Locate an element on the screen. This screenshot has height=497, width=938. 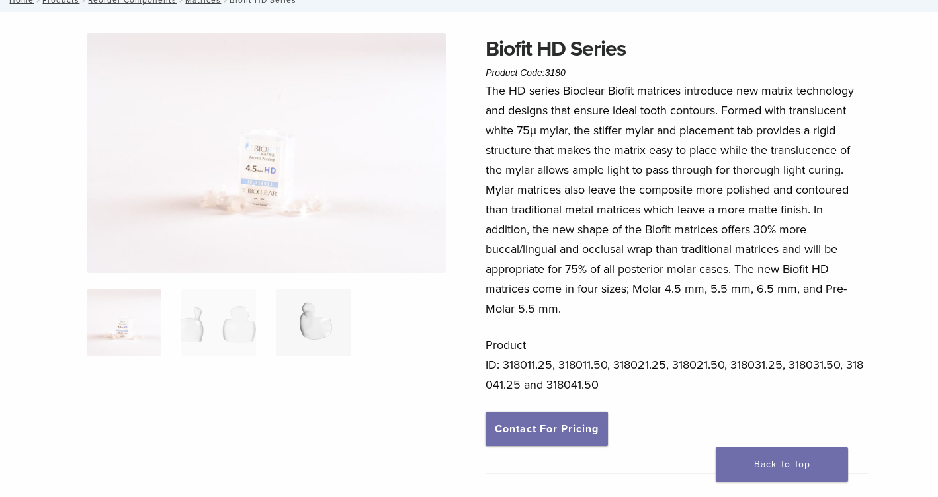
img: Biofit HD Series - Image 3 is located at coordinates (313, 323).